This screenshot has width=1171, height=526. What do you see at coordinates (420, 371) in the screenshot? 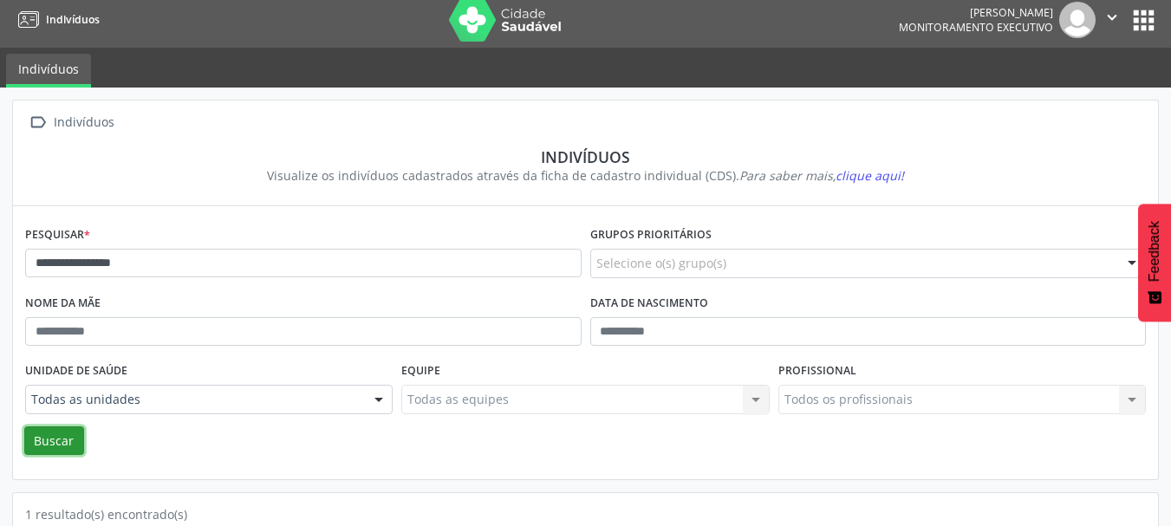
I see `label: Equipe` at bounding box center [420, 371].